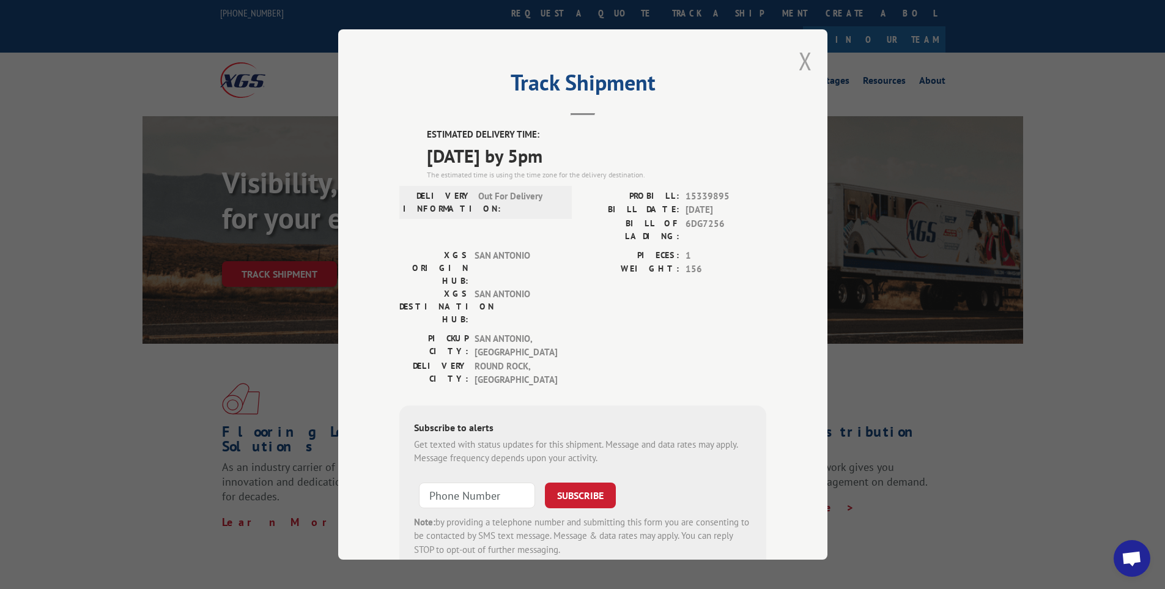 Image resolution: width=1165 pixels, height=589 pixels. Describe the element at coordinates (726, 196) in the screenshot. I see `span: 15339895` at that location.